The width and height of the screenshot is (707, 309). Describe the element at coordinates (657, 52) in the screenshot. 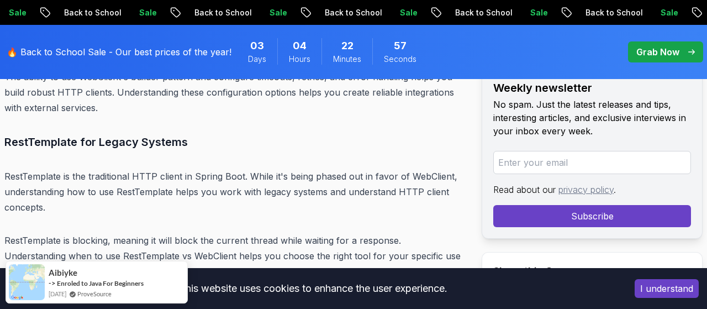

I see `p: Grab Now` at that location.